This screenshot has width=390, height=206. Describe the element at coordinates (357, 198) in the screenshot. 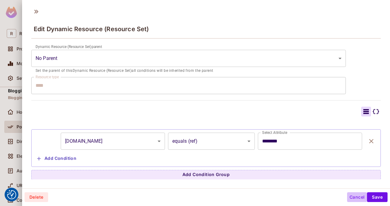

I see `button: Cancel` at that location.